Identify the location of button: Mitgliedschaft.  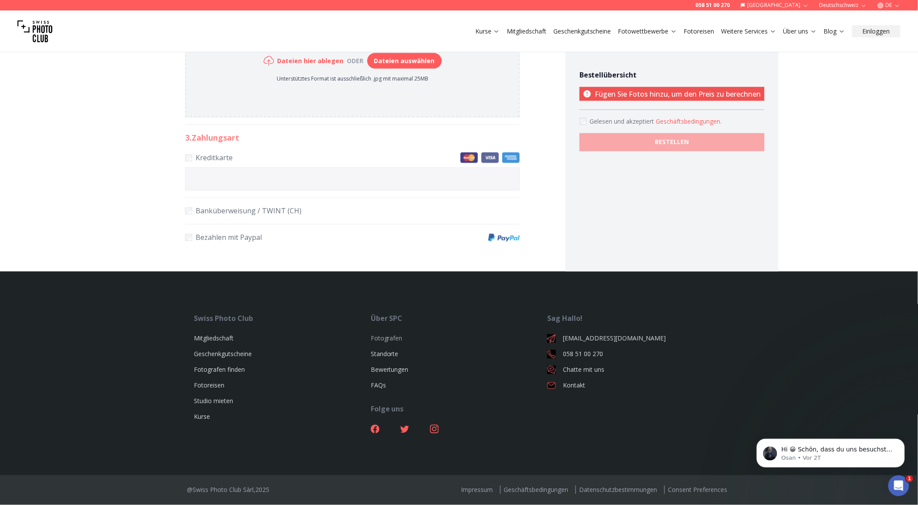
(526, 31).